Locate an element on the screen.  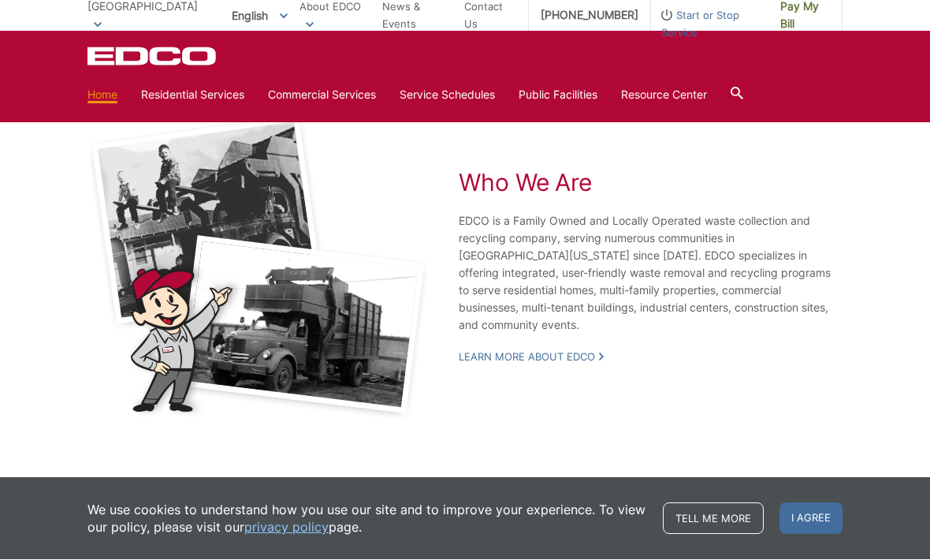
a: Public Facilities is located at coordinates (558, 95).